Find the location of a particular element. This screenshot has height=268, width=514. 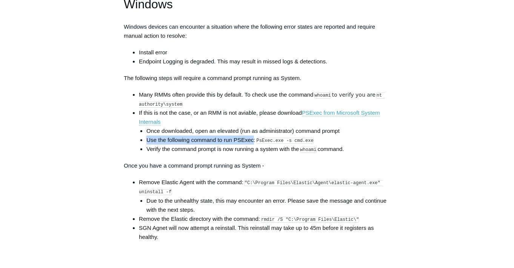

code: nt authority\system is located at coordinates (262, 100).